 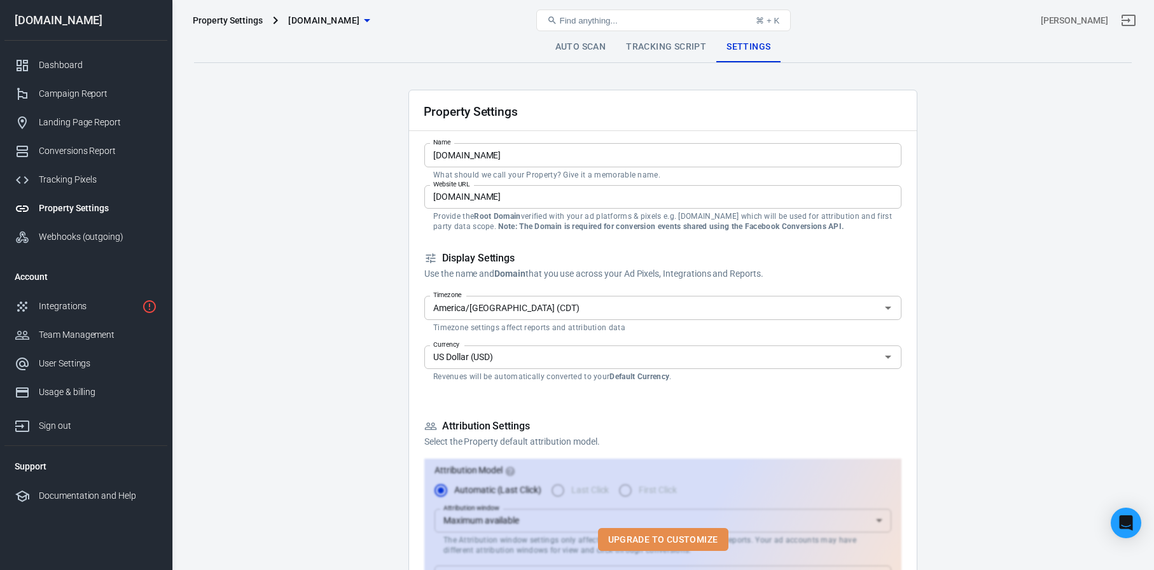 What do you see at coordinates (471, 111) in the screenshot?
I see `h2: Property Settings` at bounding box center [471, 111].